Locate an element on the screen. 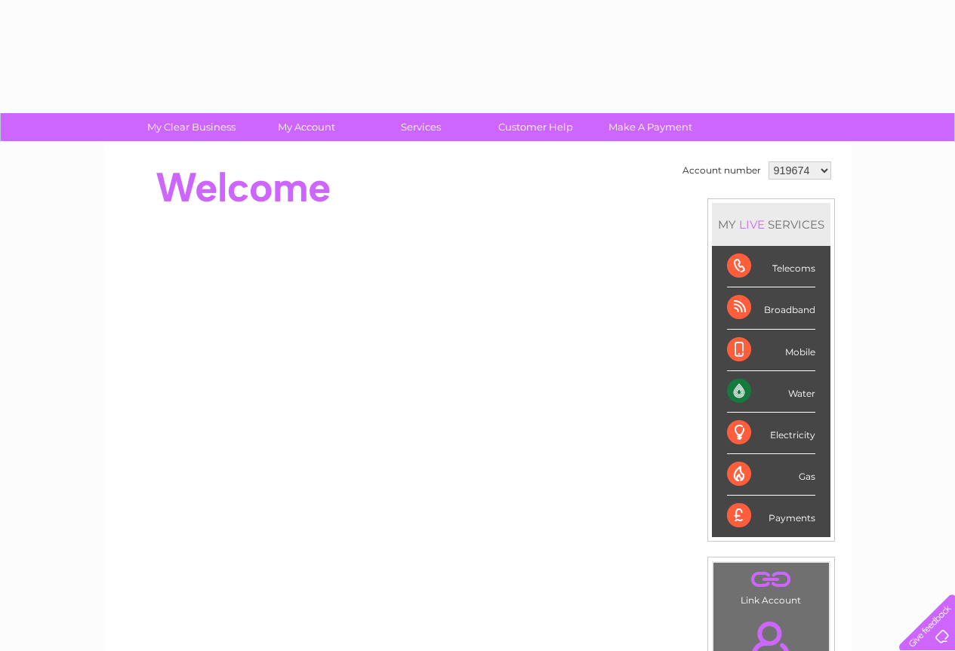 The image size is (955, 651). td: Link Account is located at coordinates (770, 586).